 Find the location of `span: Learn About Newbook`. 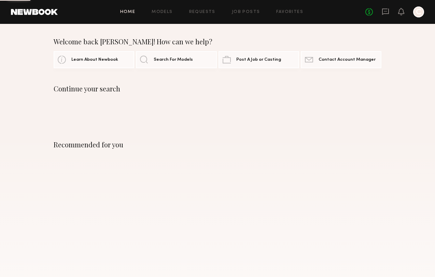

span: Learn About Newbook is located at coordinates (95, 60).